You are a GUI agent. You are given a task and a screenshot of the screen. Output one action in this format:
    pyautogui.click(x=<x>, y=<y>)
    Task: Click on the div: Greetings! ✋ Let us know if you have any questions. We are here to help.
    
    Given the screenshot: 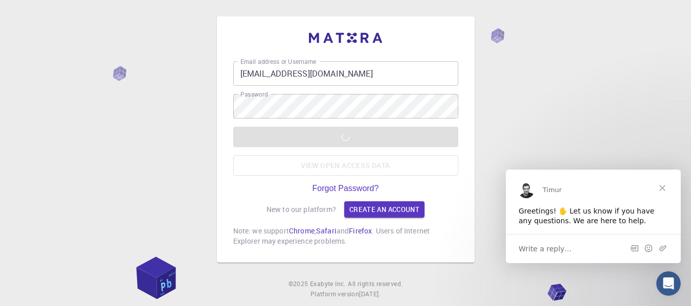 What is the action you would take?
    pyautogui.click(x=87, y=47)
    